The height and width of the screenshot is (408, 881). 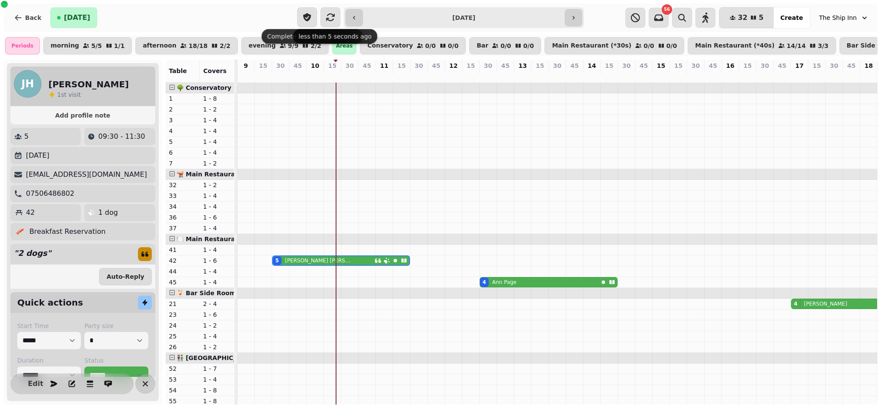 What do you see at coordinates (198, 46) in the screenshot?
I see `p: 18 / 18` at bounding box center [198, 46].